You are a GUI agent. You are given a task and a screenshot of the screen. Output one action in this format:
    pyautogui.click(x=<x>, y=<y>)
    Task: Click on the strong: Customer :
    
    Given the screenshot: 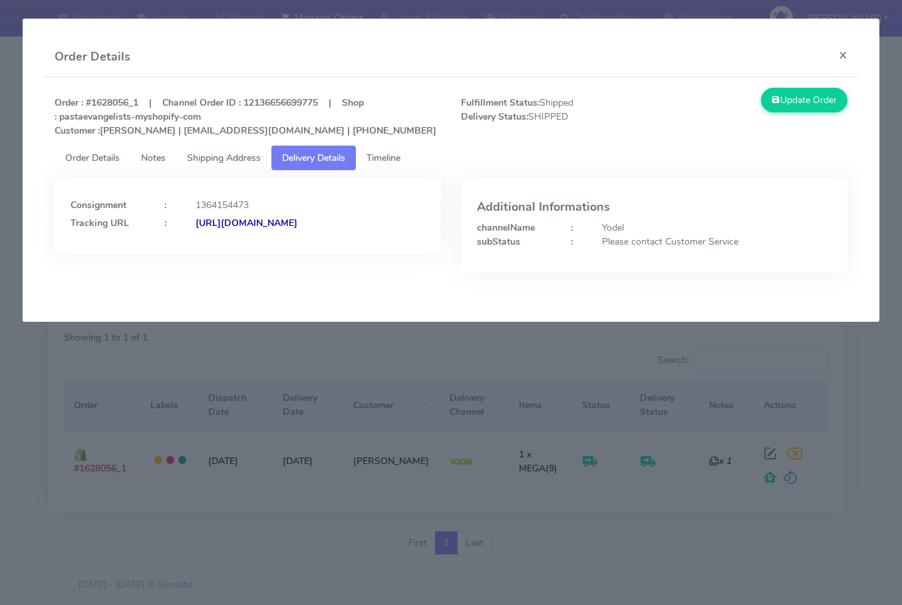 What is the action you would take?
    pyautogui.click(x=77, y=130)
    